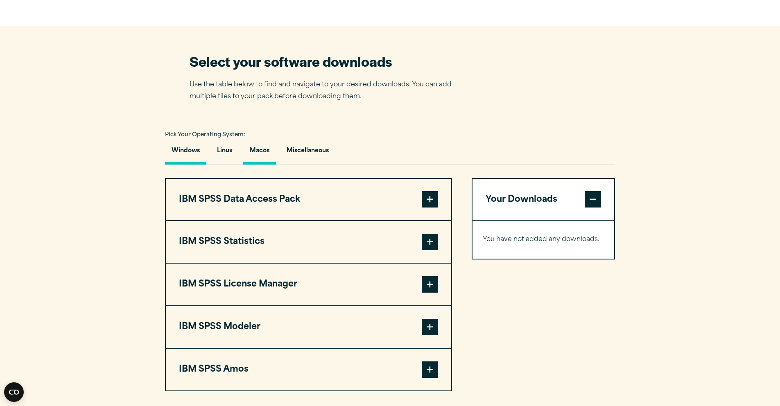  Describe the element at coordinates (307, 153) in the screenshot. I see `button: Miscellaneous` at that location.